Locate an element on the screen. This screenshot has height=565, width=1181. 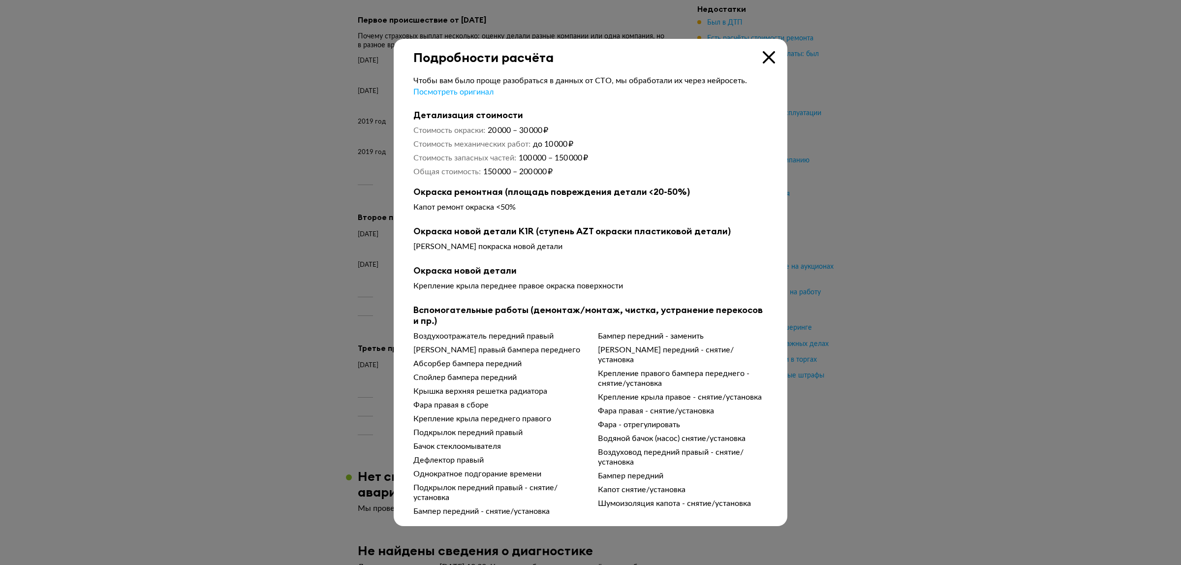
div: Подкрылок передний правый is located at coordinates (498, 432).